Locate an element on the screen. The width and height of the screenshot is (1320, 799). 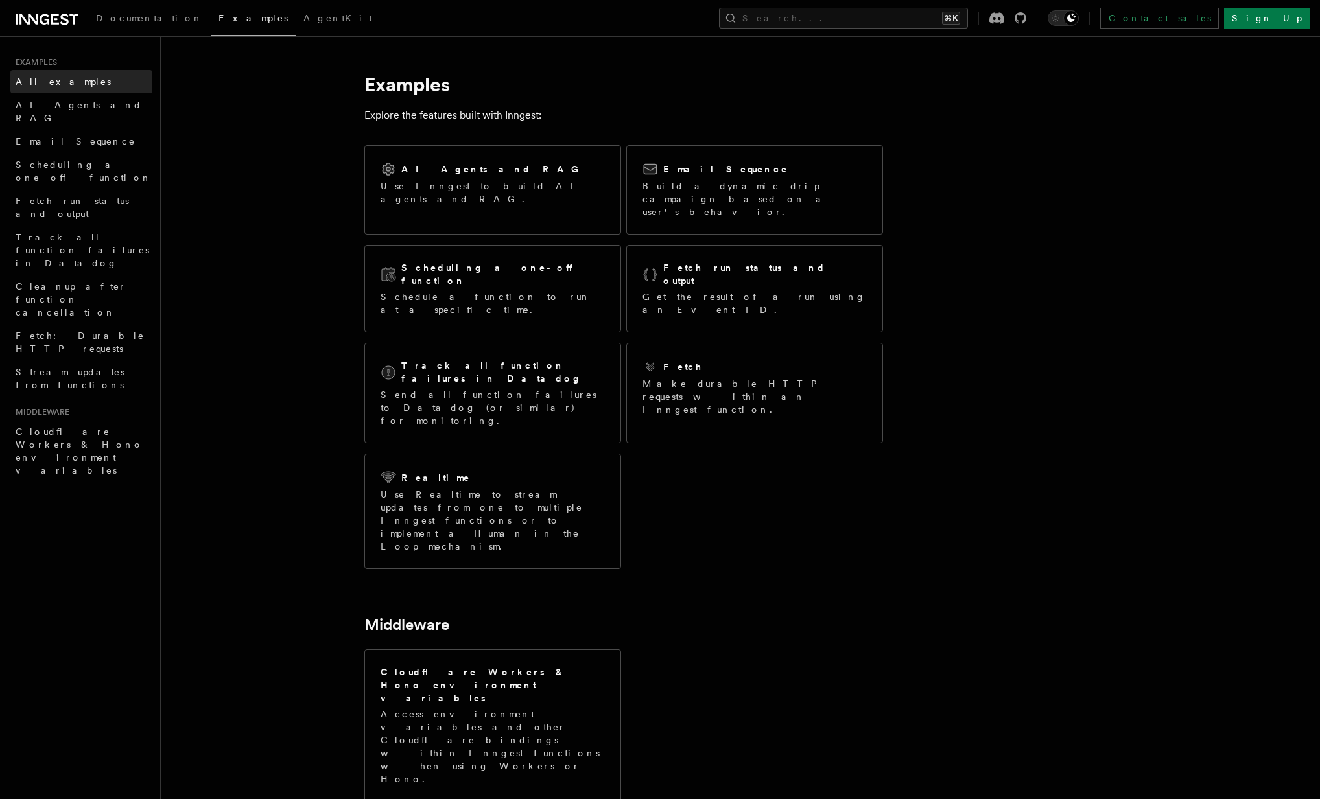
h2: Fetch run status and output is located at coordinates (765, 274).